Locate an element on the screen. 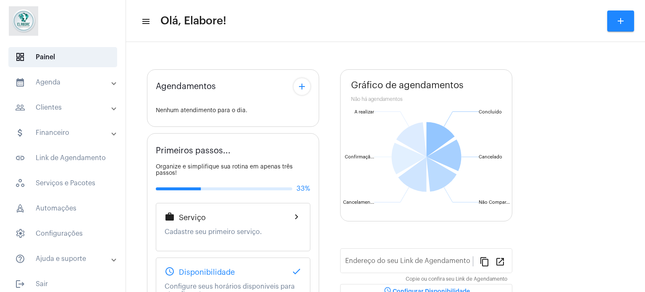 This screenshot has width=645, height=292. span: 33% is located at coordinates (303, 189).